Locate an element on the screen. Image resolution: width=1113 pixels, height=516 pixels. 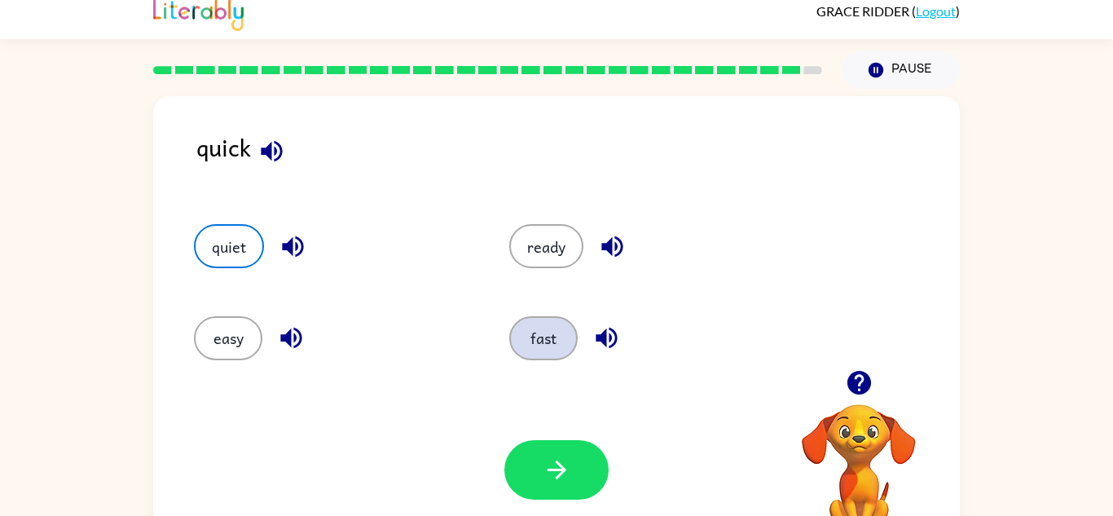
button: quiet is located at coordinates (229, 246).